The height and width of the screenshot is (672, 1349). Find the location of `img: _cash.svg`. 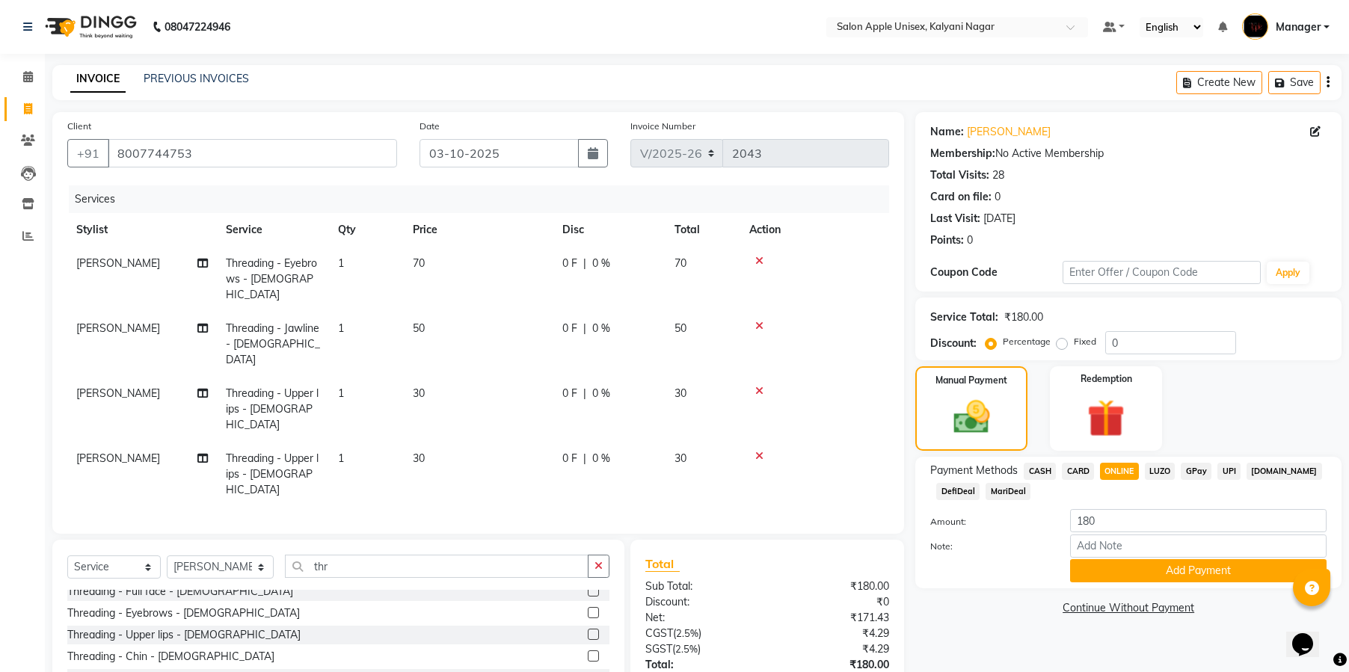

img: _cash.svg is located at coordinates (971, 417).